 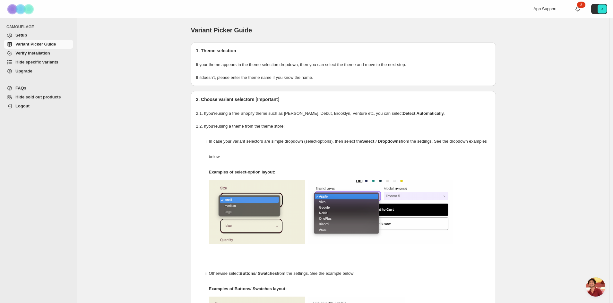 What do you see at coordinates (38, 44) in the screenshot?
I see `a: Variant Picker Guide` at bounding box center [38, 44].